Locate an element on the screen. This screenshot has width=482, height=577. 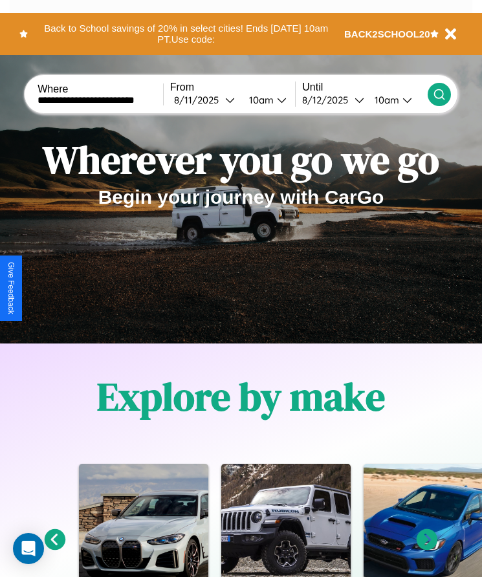
button: 8/11/2025 is located at coordinates (205, 100).